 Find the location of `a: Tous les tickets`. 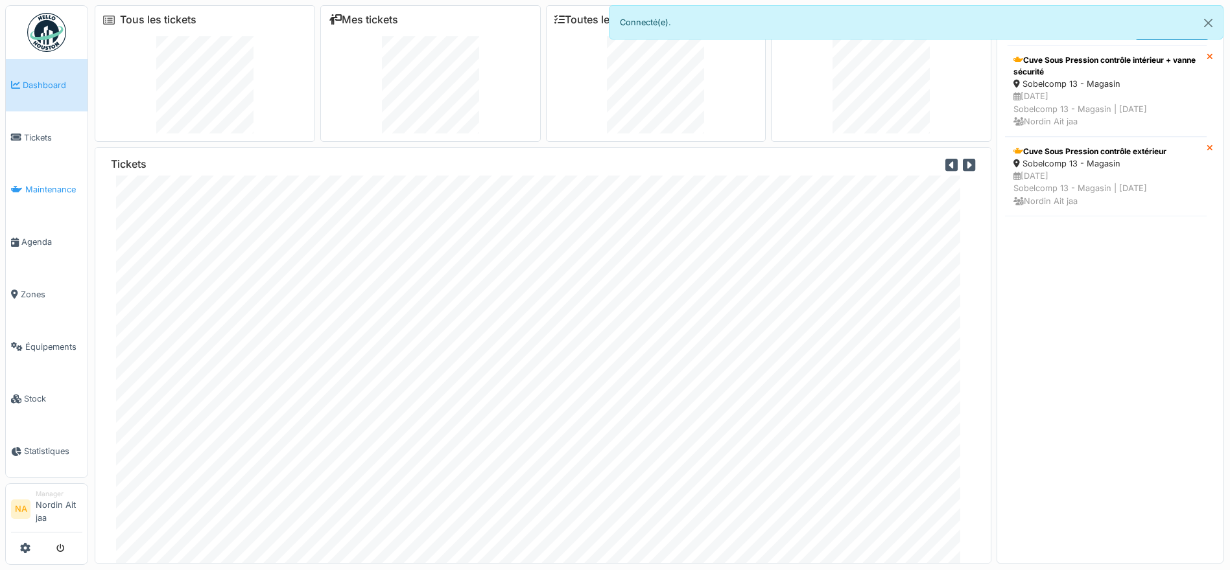

a: Tous les tickets is located at coordinates (158, 19).